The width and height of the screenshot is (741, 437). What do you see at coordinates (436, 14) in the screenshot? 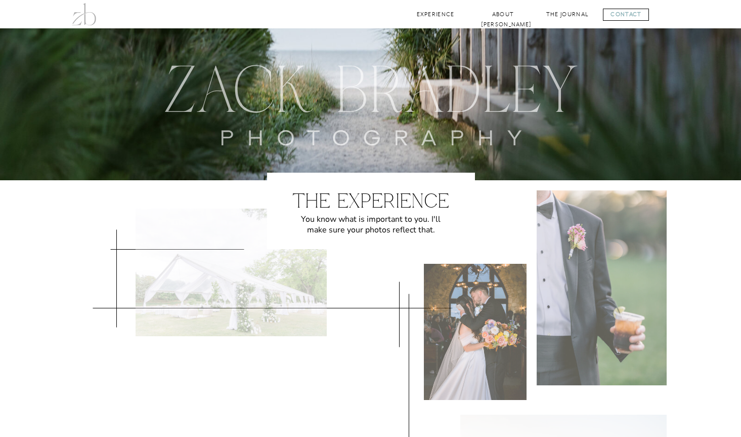
I see `nav: Experience` at bounding box center [436, 14].